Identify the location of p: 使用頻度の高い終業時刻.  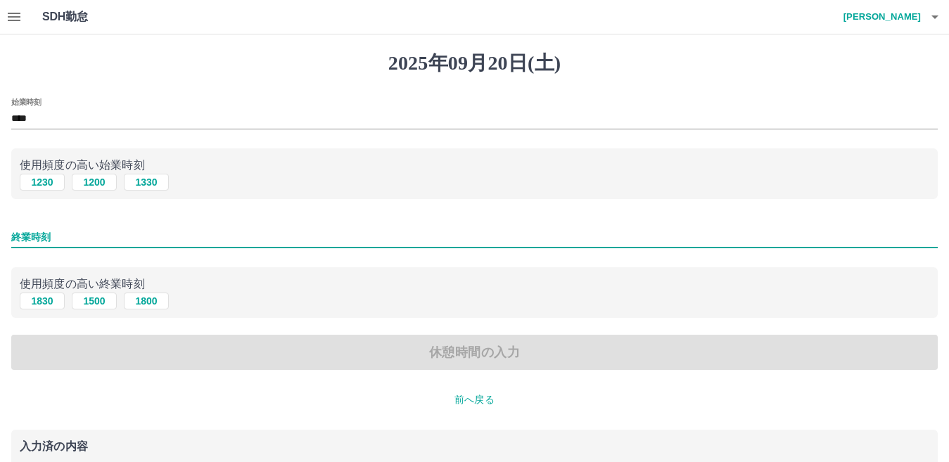
(474, 284).